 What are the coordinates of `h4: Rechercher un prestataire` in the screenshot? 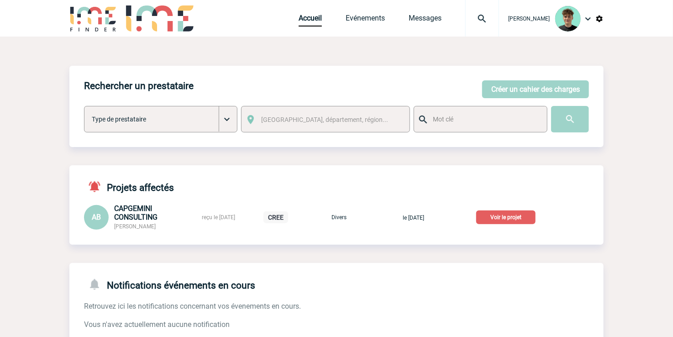 It's located at (139, 86).